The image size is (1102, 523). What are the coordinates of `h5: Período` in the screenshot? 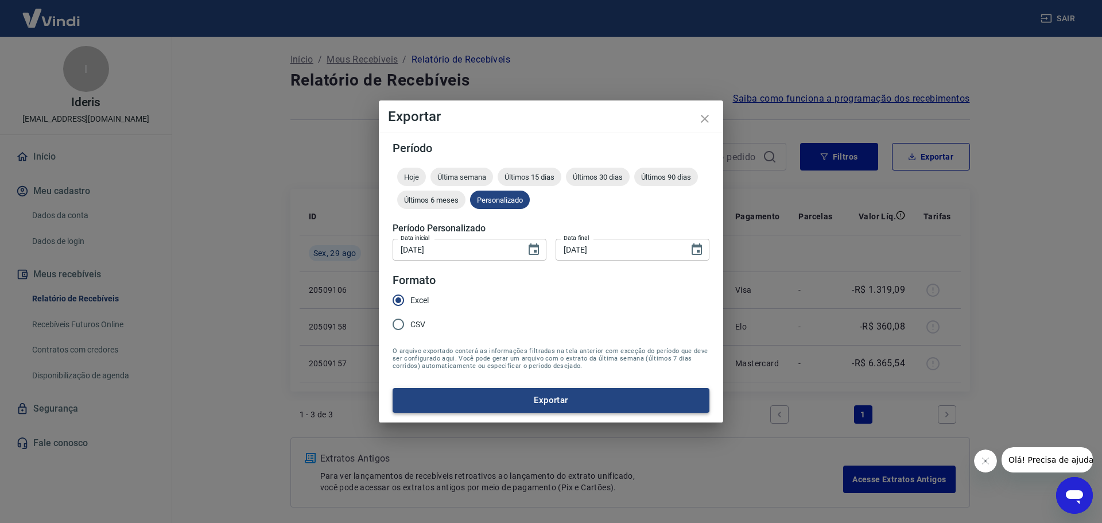 It's located at (551, 148).